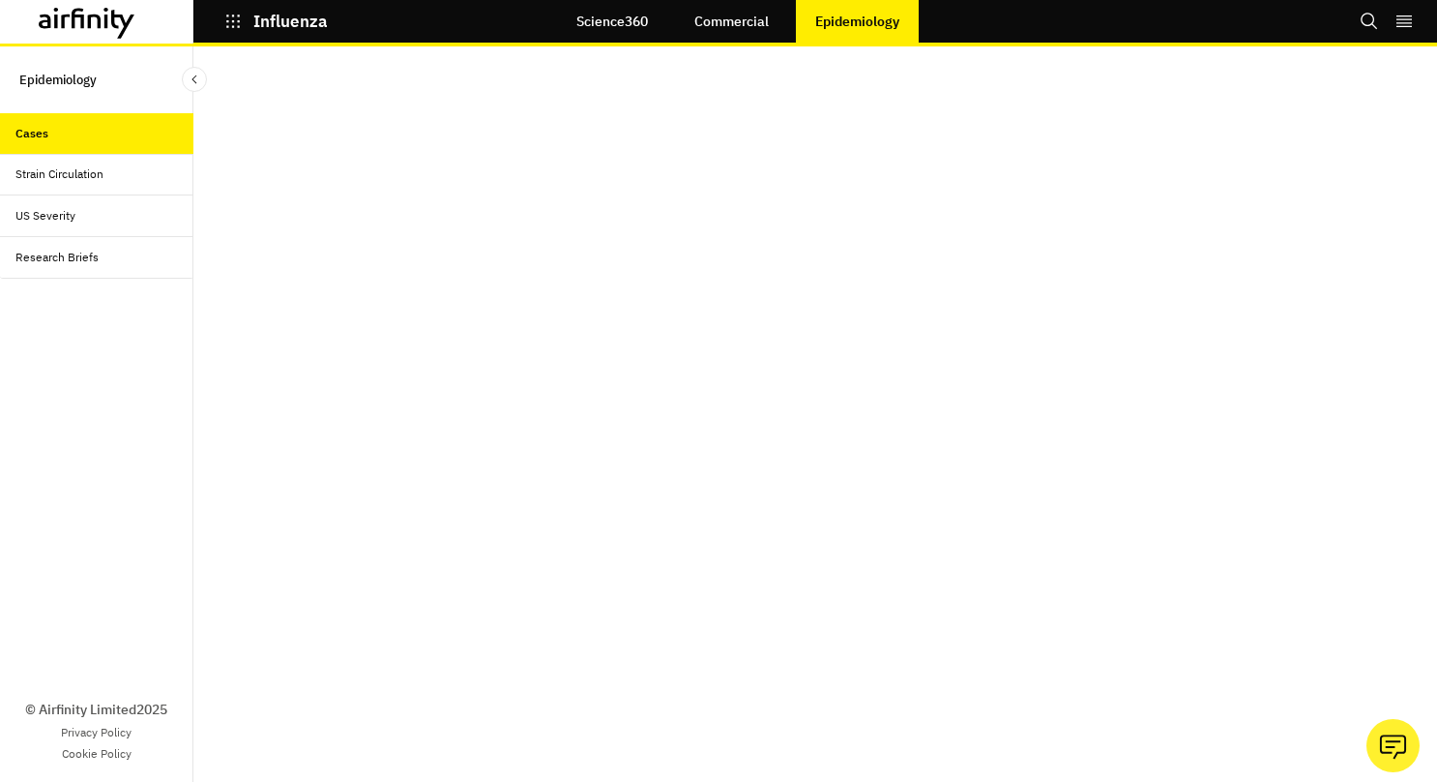 This screenshot has height=782, width=1437. I want to click on div: Research Briefs, so click(57, 257).